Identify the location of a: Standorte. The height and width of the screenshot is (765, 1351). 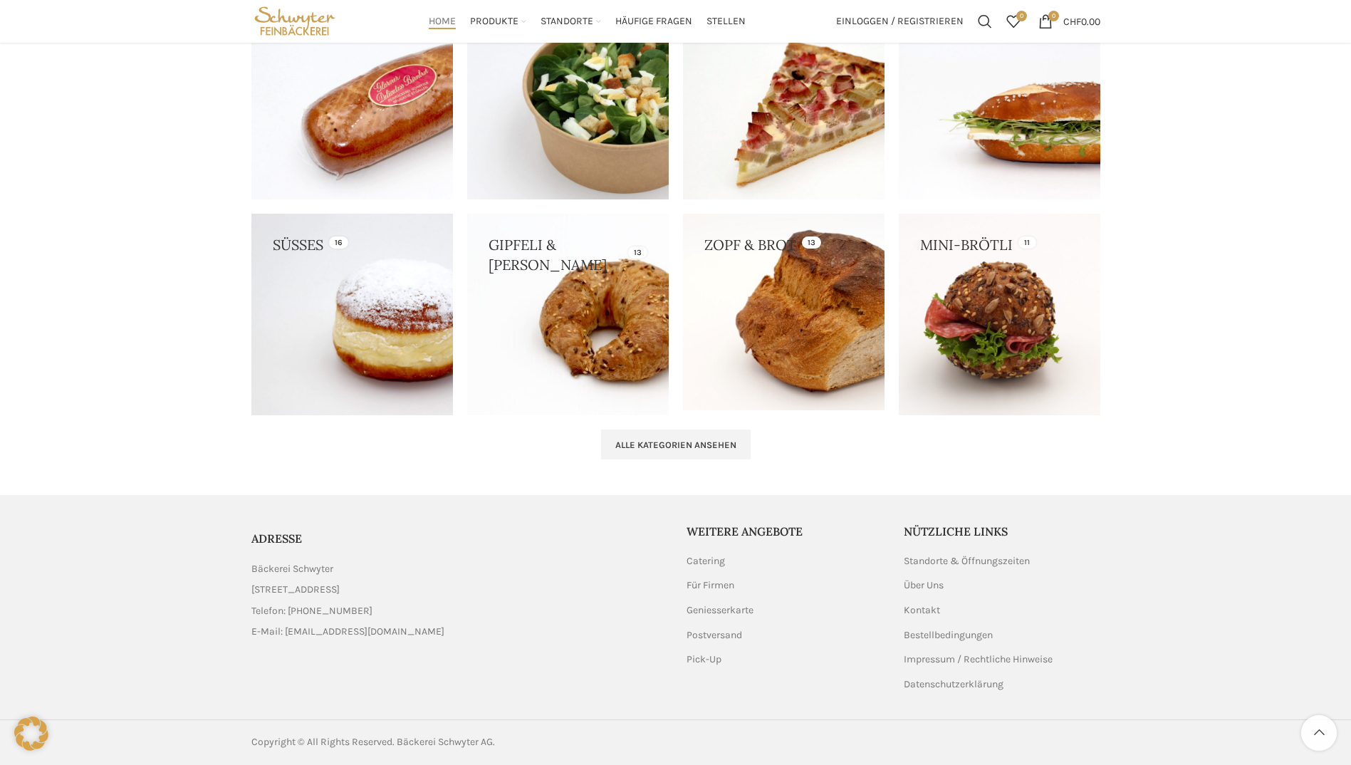
(570, 21).